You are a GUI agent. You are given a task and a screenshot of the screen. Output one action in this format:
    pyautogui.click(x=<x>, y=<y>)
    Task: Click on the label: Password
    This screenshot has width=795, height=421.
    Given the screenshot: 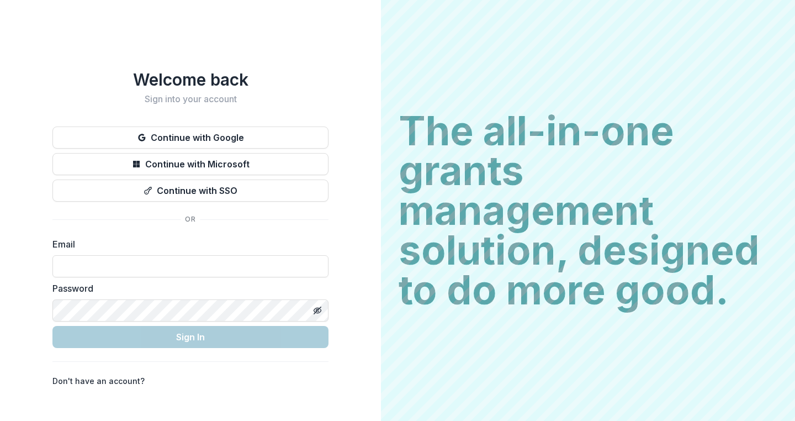 What is the action you would take?
    pyautogui.click(x=187, y=288)
    